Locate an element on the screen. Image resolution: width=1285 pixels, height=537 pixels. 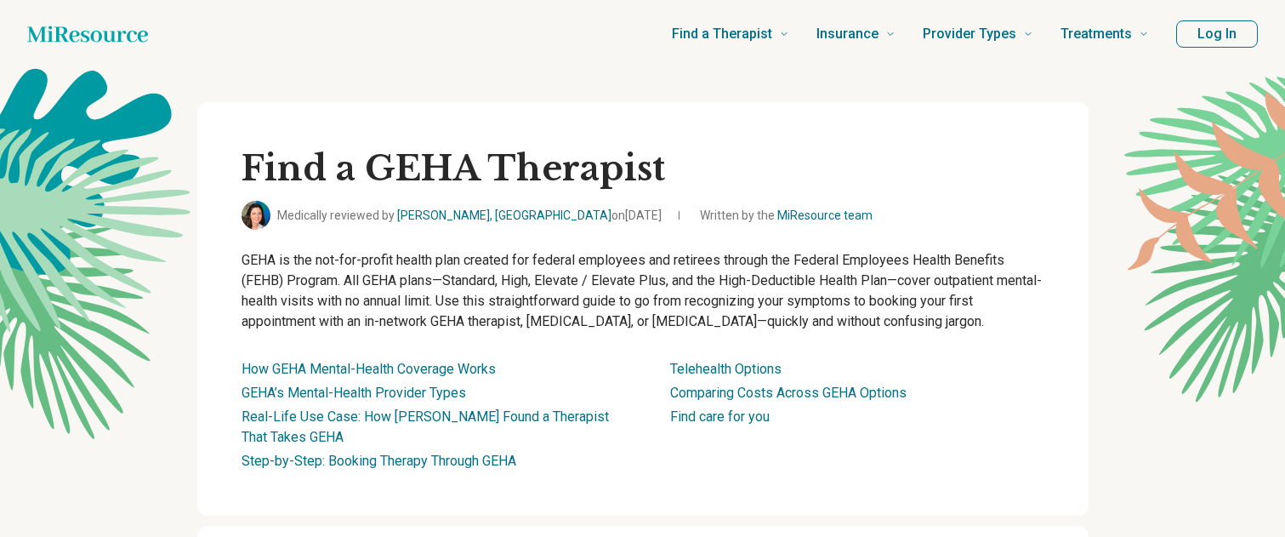
p: GEHA is the not-for-profit health plan created for federal employees and retirees through the Fed... is located at coordinates (643, 291).